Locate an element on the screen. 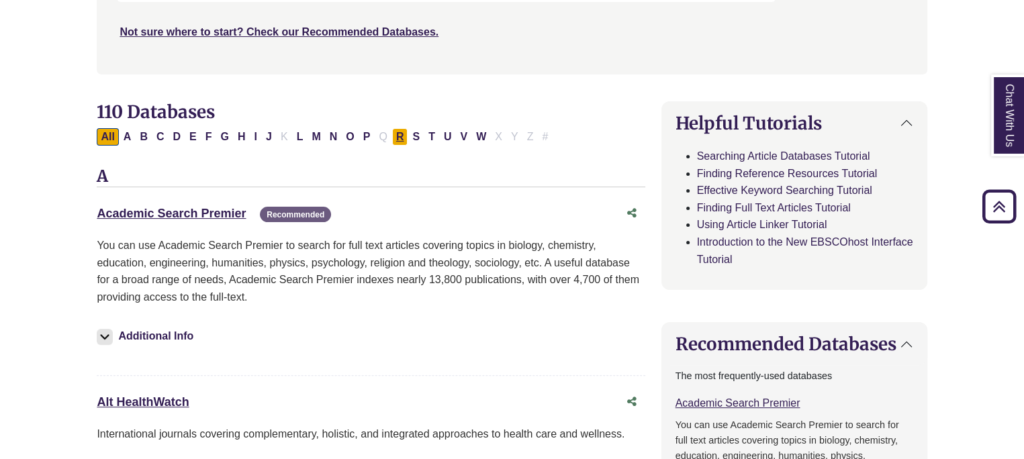  button: Filter Results S is located at coordinates (416, 137).